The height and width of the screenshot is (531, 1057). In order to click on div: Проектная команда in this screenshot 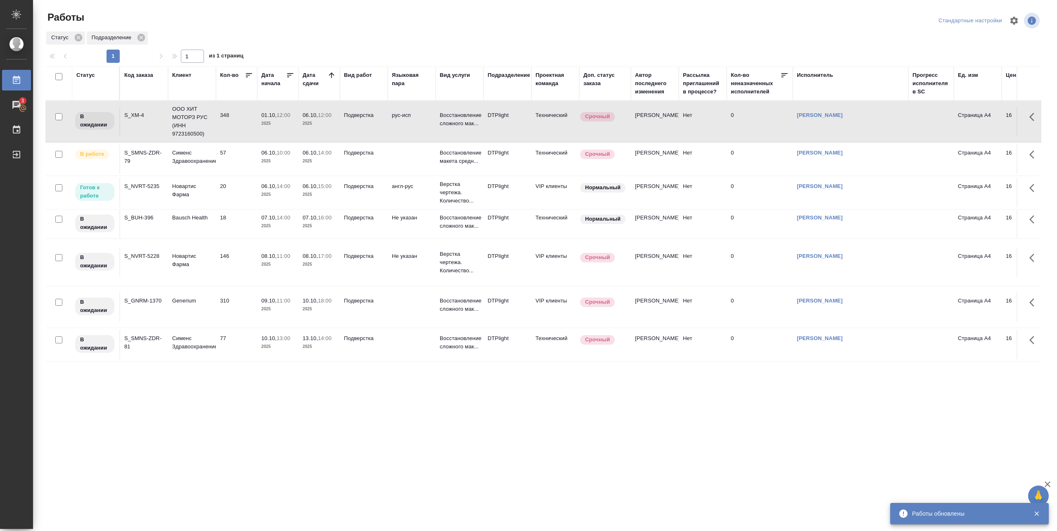, I will do `click(556, 79)`.